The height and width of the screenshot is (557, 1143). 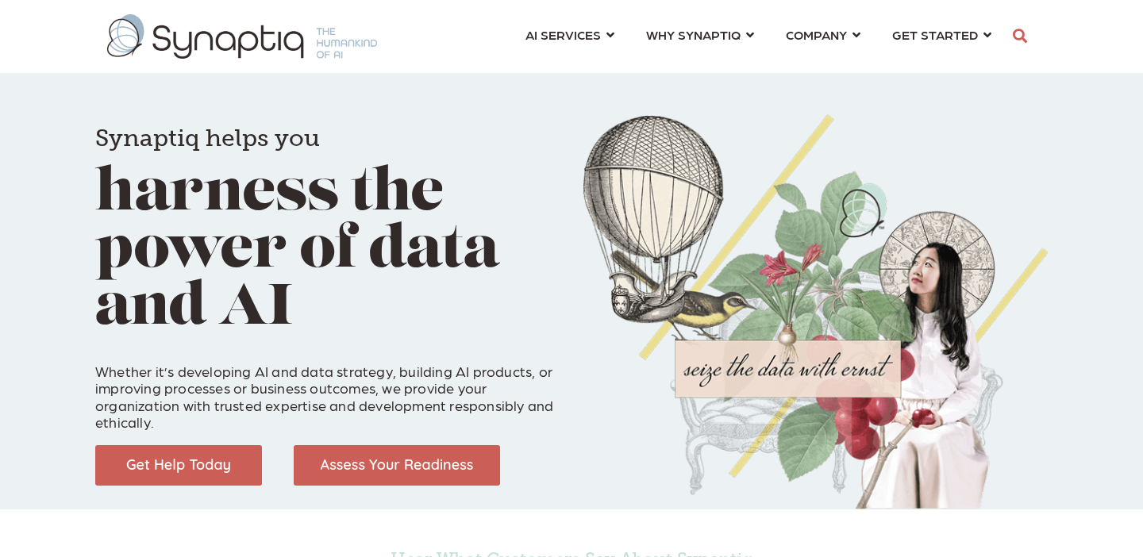 What do you see at coordinates (397, 465) in the screenshot?
I see `img: Assess Your Readiness` at bounding box center [397, 465].